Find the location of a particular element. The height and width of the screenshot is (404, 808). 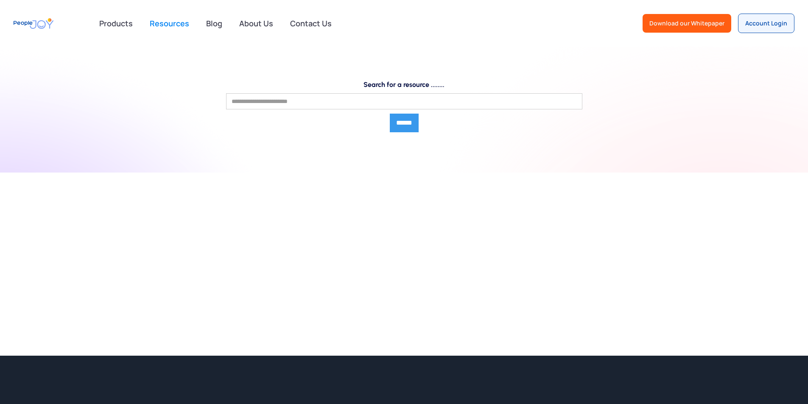

label: Search for a resource ........ is located at coordinates (404, 85).